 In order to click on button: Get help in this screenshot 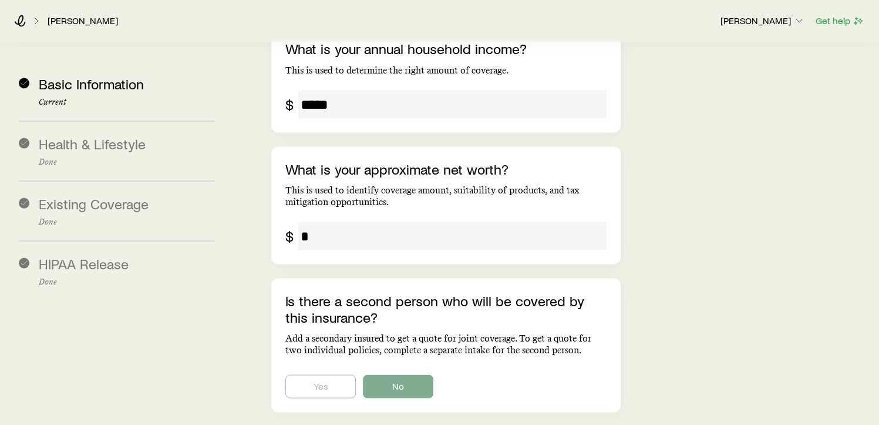, I will do `click(840, 21)`.